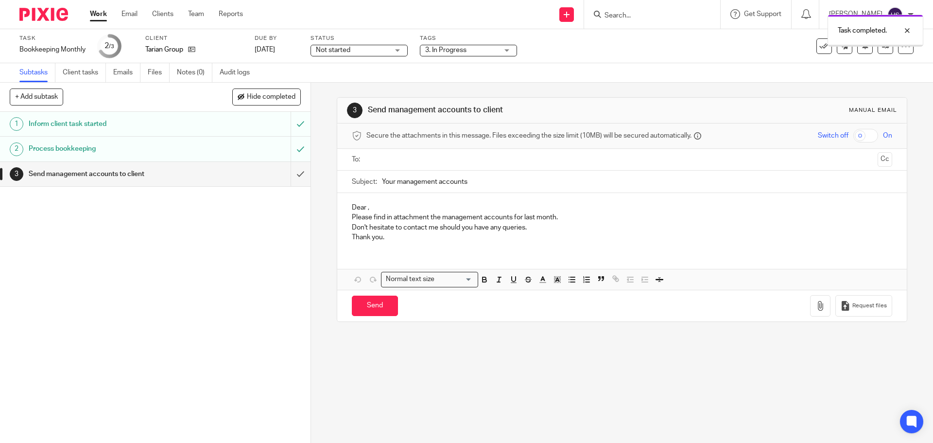 The height and width of the screenshot is (443, 933). I want to click on button: Hide completed, so click(266, 97).